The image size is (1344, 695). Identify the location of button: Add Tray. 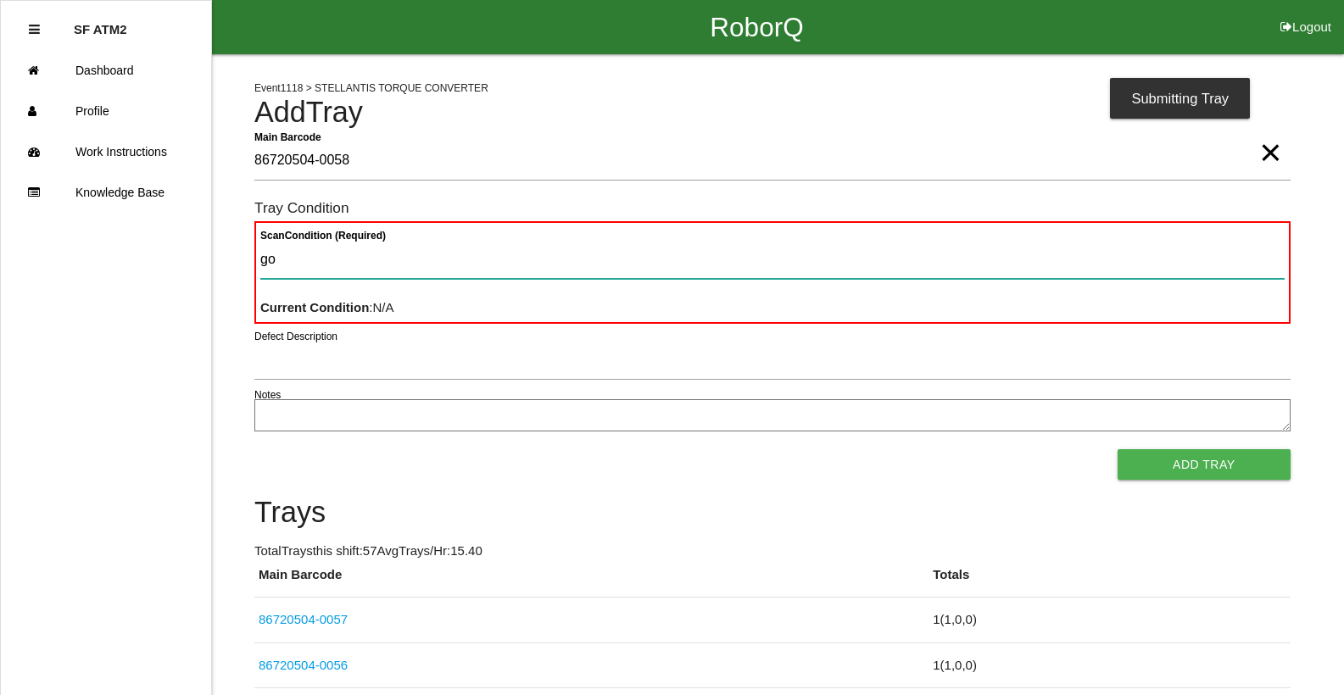
(1204, 465).